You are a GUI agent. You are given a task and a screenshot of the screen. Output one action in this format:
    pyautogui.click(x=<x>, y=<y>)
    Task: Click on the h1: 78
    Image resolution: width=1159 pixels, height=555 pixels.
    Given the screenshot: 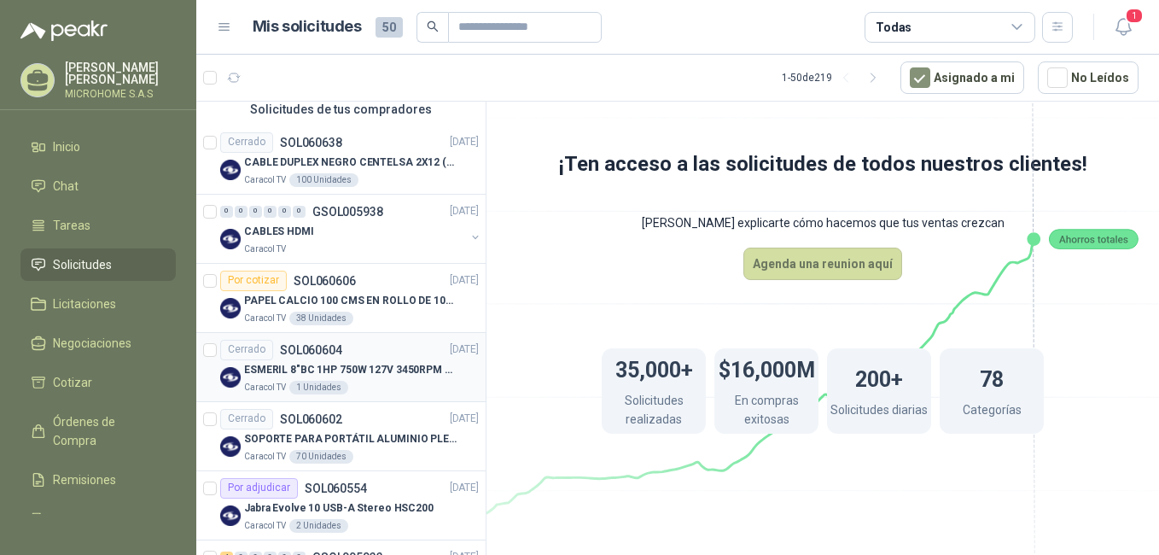 What is the action you would take?
    pyautogui.click(x=992, y=377)
    